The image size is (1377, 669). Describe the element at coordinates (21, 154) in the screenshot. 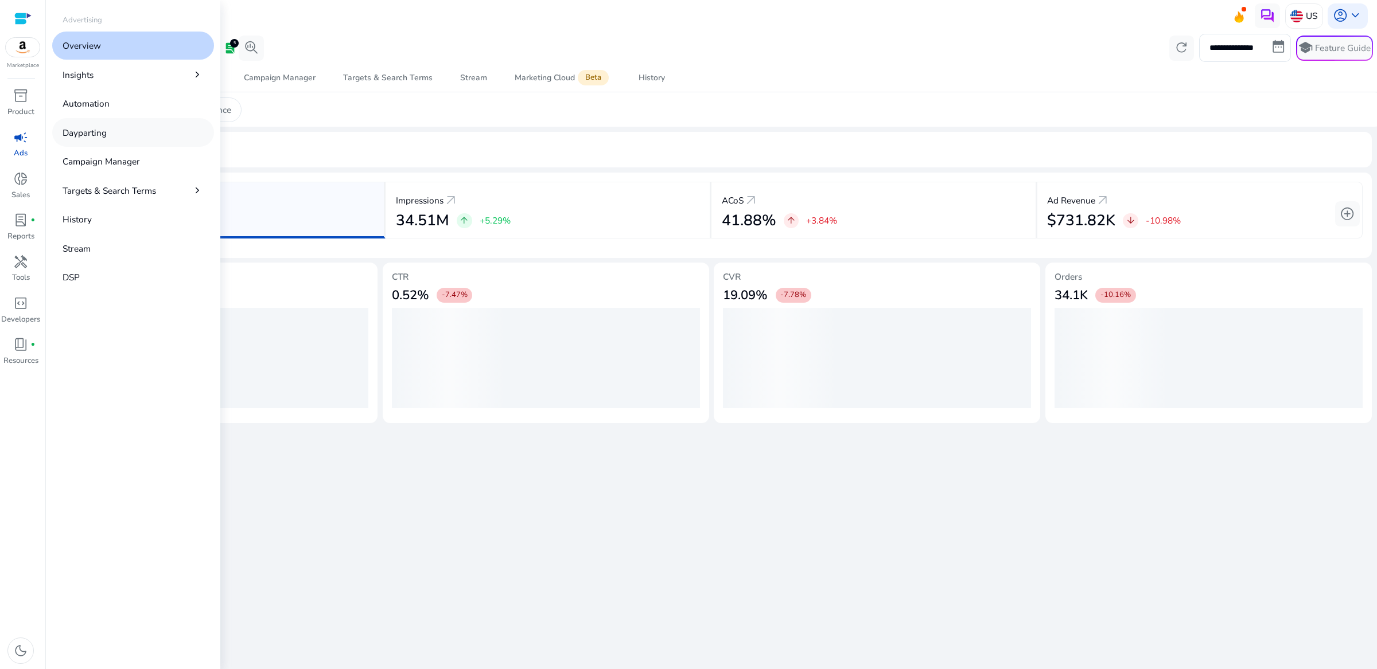

I see `p: Ads` at that location.